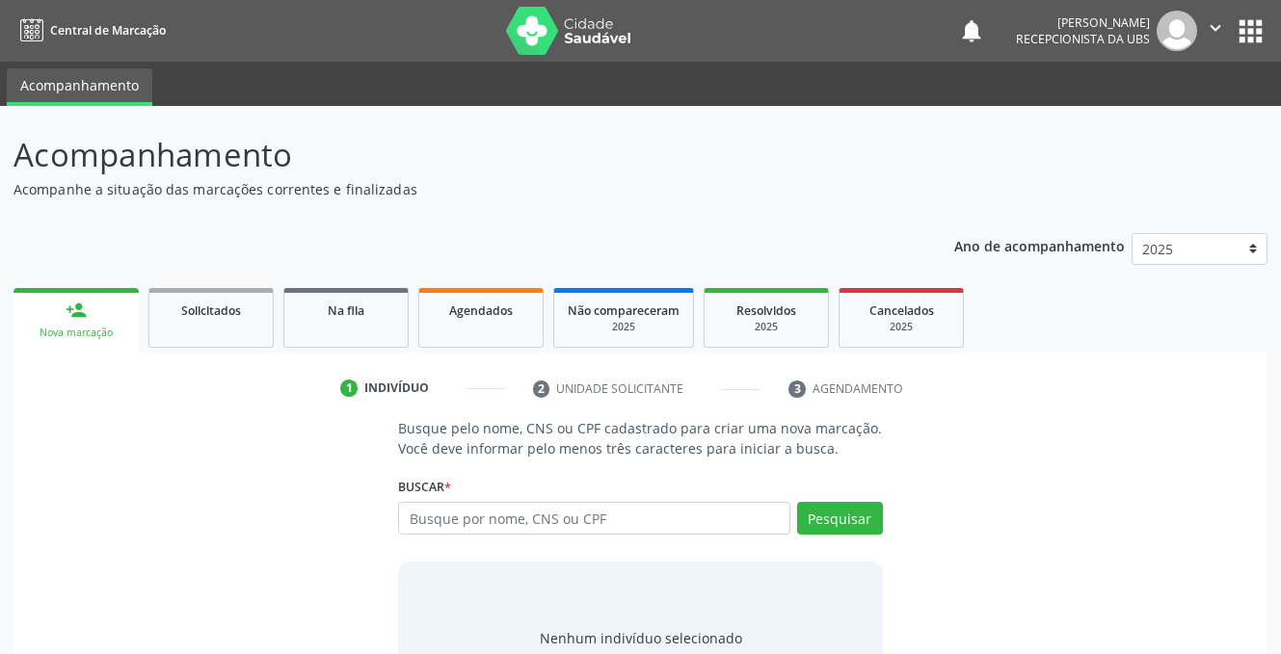 The width and height of the screenshot is (1281, 654). What do you see at coordinates (1039, 245) in the screenshot?
I see `p: Ano de acompanhamento` at bounding box center [1039, 245].